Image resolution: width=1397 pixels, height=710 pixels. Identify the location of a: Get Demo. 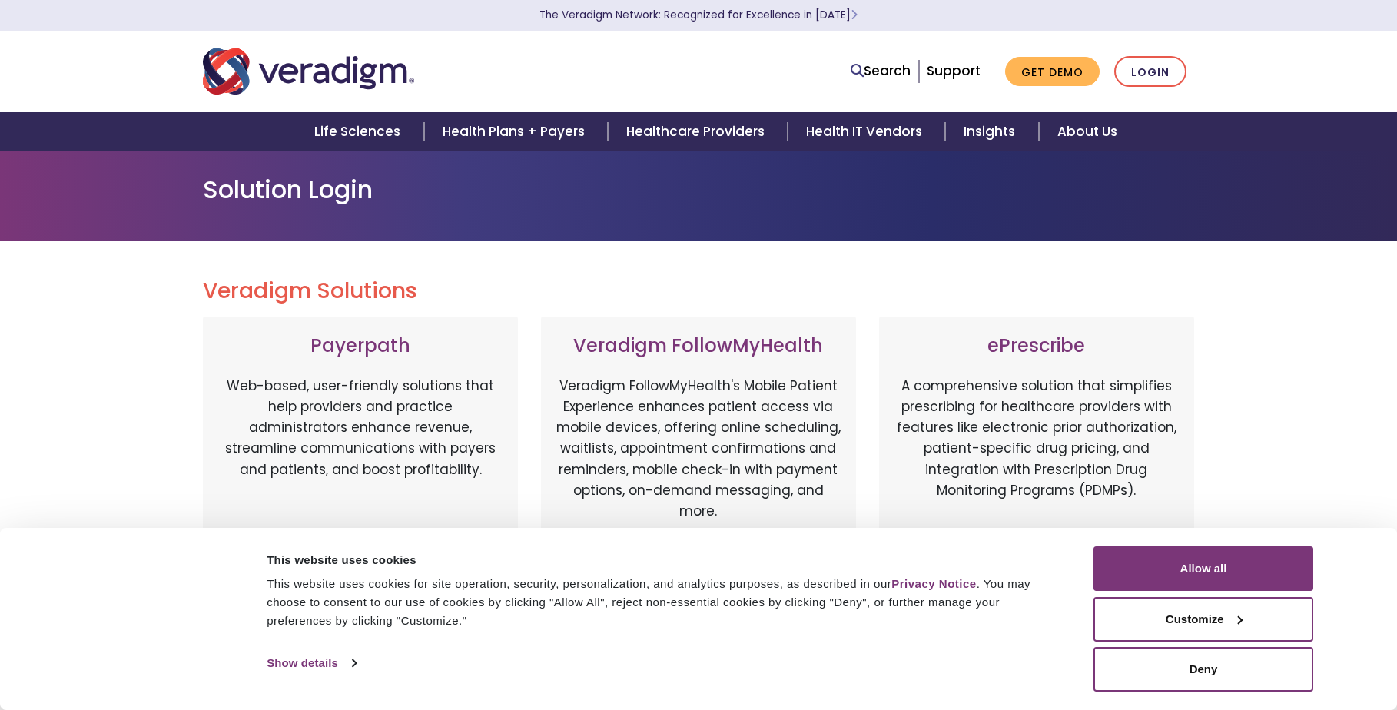
(1052, 71).